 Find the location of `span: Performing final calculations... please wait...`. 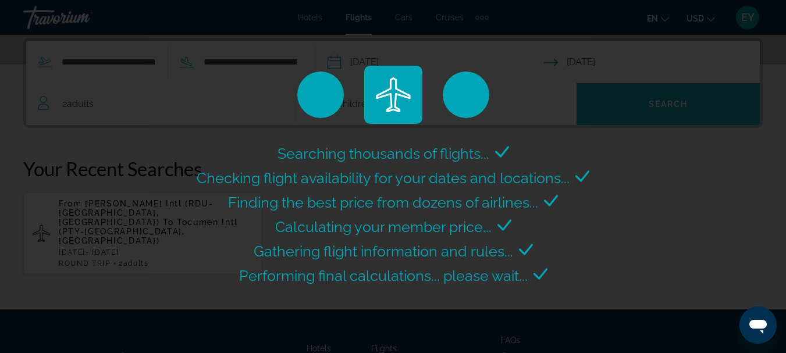

span: Performing final calculations... please wait... is located at coordinates (383, 276).